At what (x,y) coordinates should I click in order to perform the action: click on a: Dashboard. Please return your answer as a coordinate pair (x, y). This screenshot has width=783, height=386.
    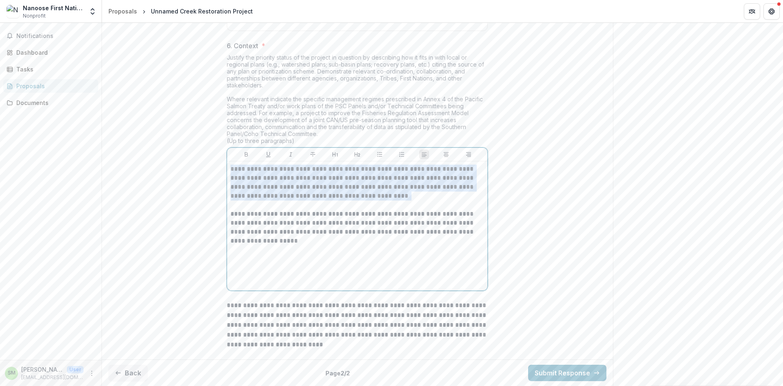
    Looking at the image, I should click on (51, 52).